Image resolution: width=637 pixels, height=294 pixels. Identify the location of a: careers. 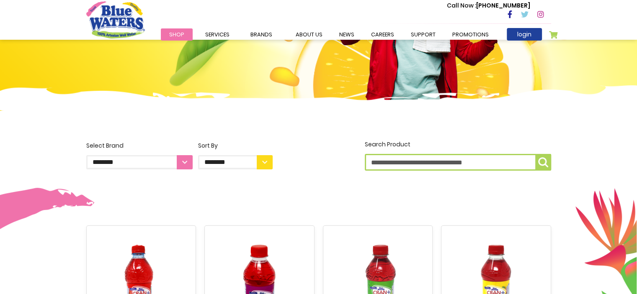
(382, 34).